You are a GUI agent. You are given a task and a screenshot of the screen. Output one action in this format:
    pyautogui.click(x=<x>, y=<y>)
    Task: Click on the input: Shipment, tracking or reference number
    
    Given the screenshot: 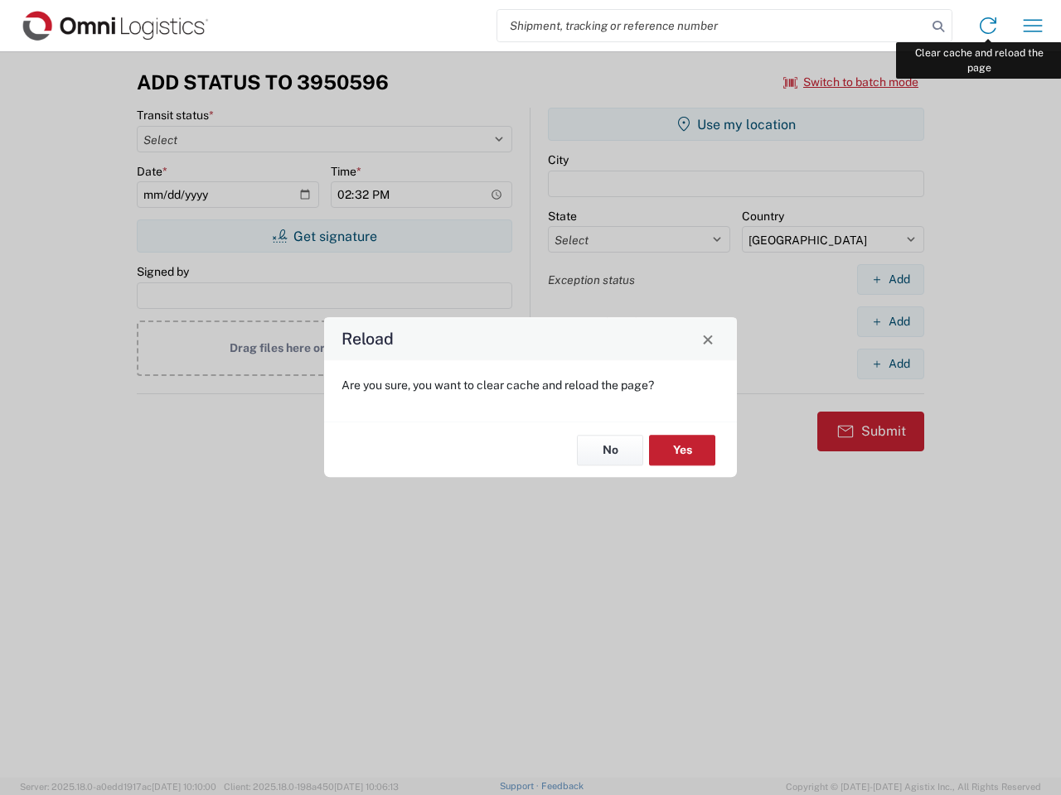 What is the action you would take?
    pyautogui.click(x=712, y=26)
    